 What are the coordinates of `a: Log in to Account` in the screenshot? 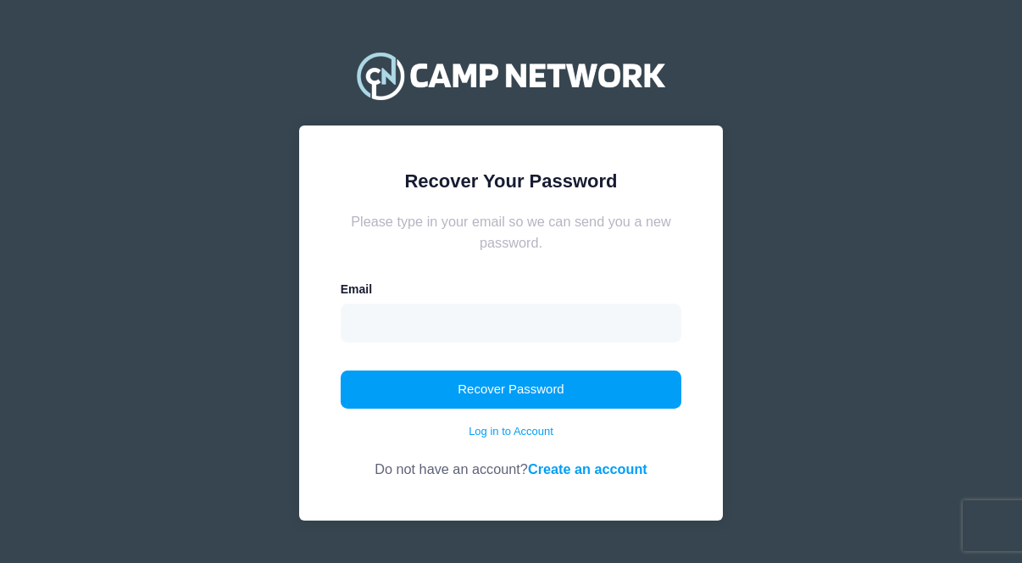 It's located at (511, 431).